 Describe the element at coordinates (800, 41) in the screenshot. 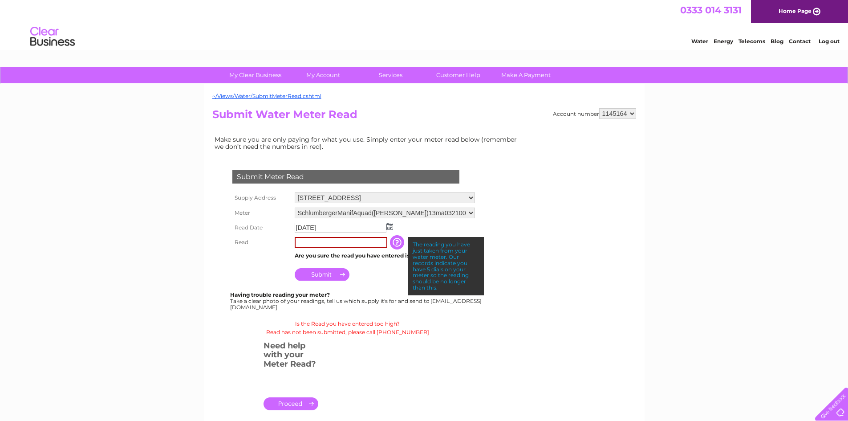

I see `a: Contact` at that location.